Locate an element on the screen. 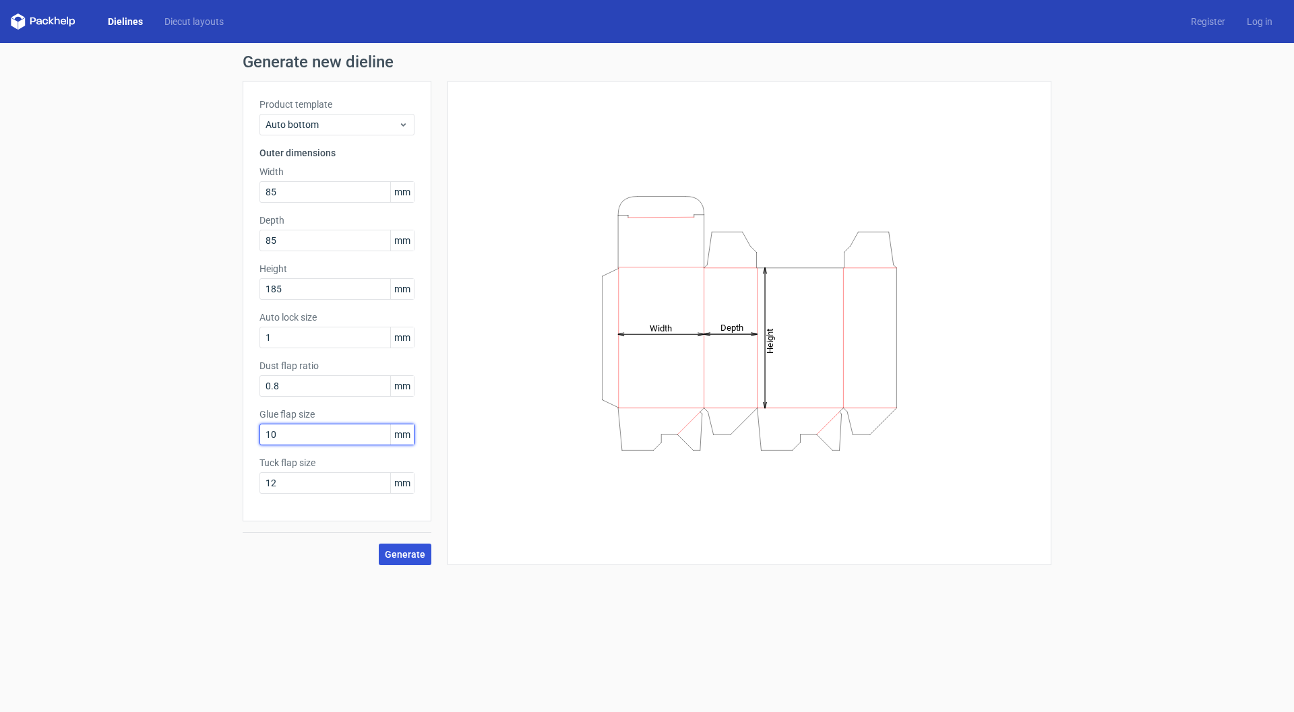  span: Generate is located at coordinates (405, 555).